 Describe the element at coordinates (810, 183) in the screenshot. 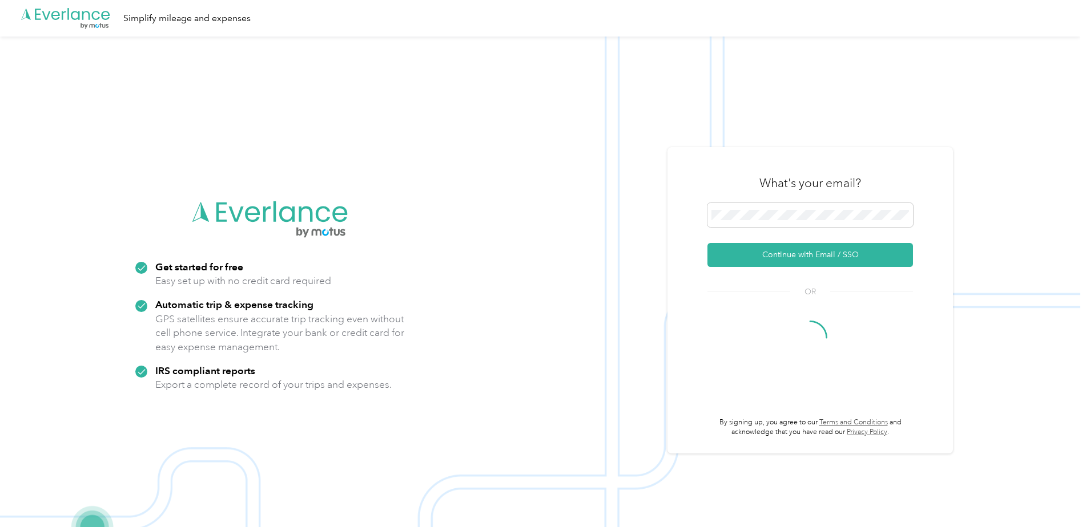

I see `h3: What's your email?` at that location.